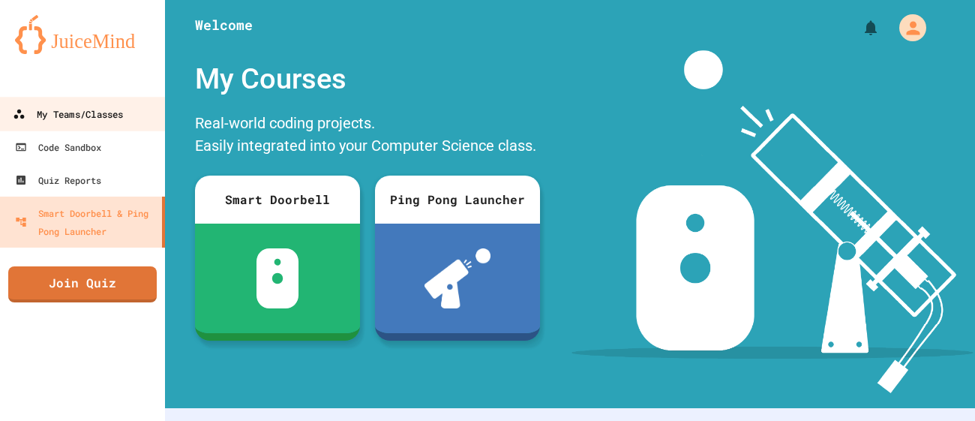 This screenshot has width=975, height=421. I want to click on div: My Teams/Classes, so click(68, 114).